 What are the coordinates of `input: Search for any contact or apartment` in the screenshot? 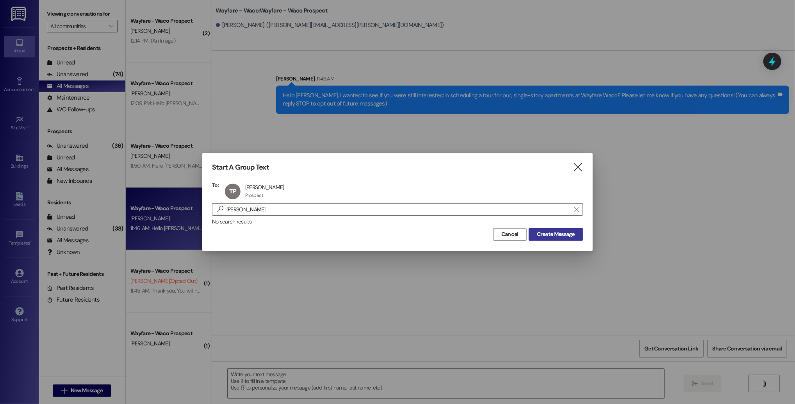 It's located at (398, 209).